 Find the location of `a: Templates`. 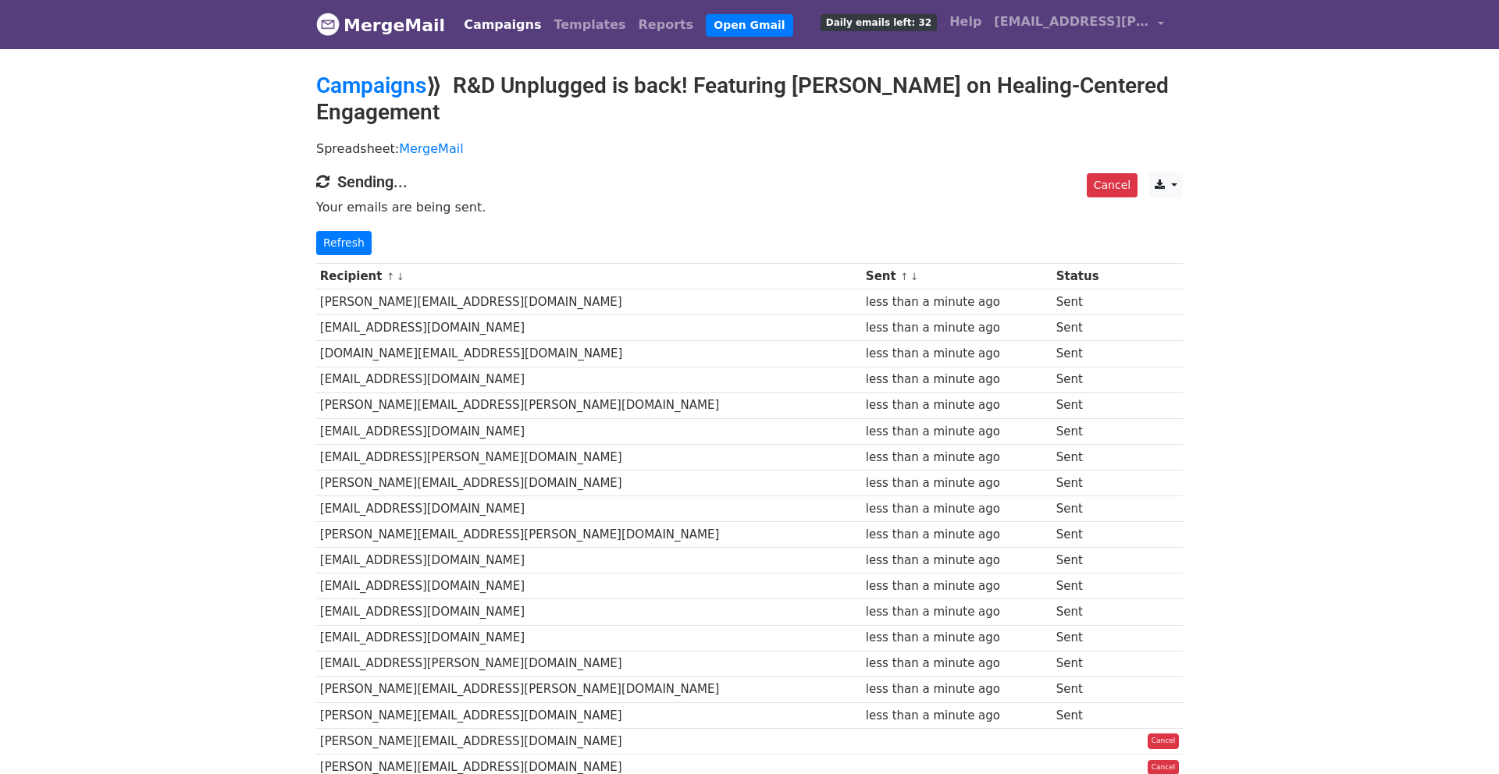

a: Templates is located at coordinates (589, 25).